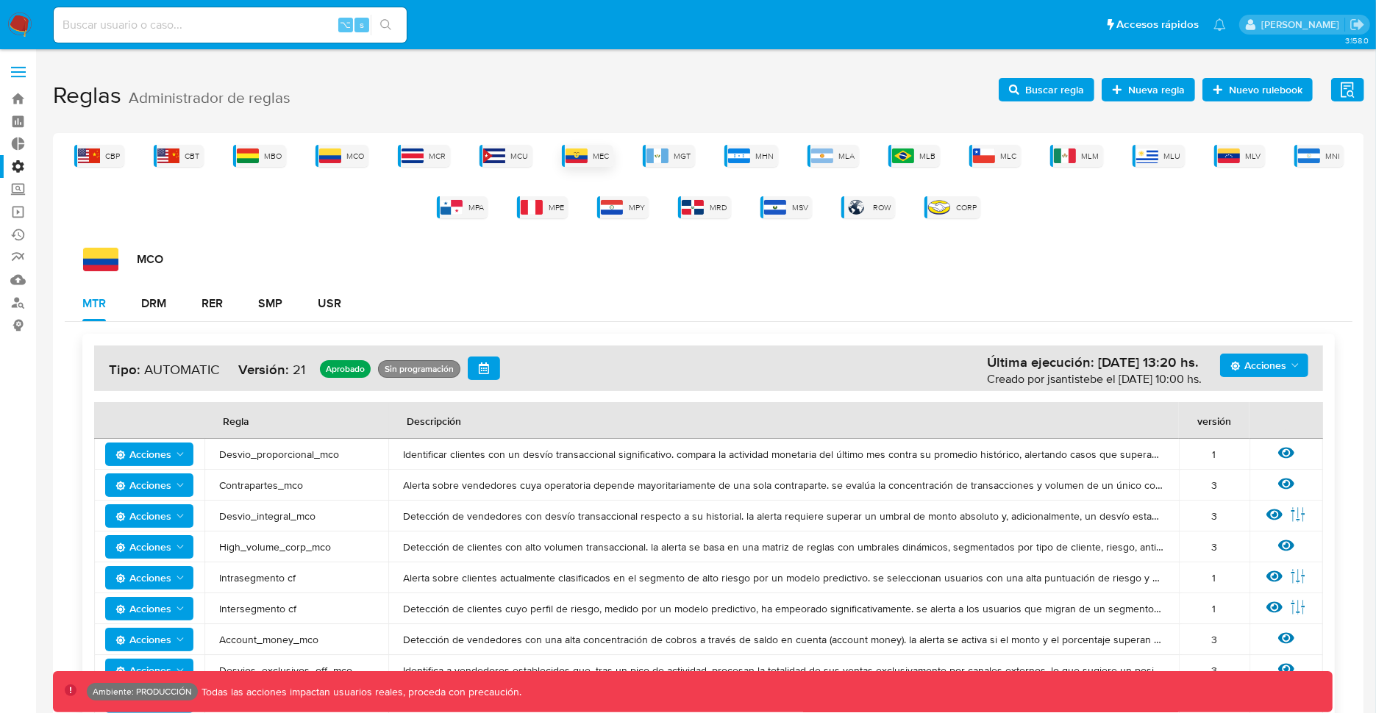 The width and height of the screenshot is (1376, 713). Describe the element at coordinates (360, 692) in the screenshot. I see `p: Todas las acciones impactan usuarios reales, proceda con precaución.` at that location.